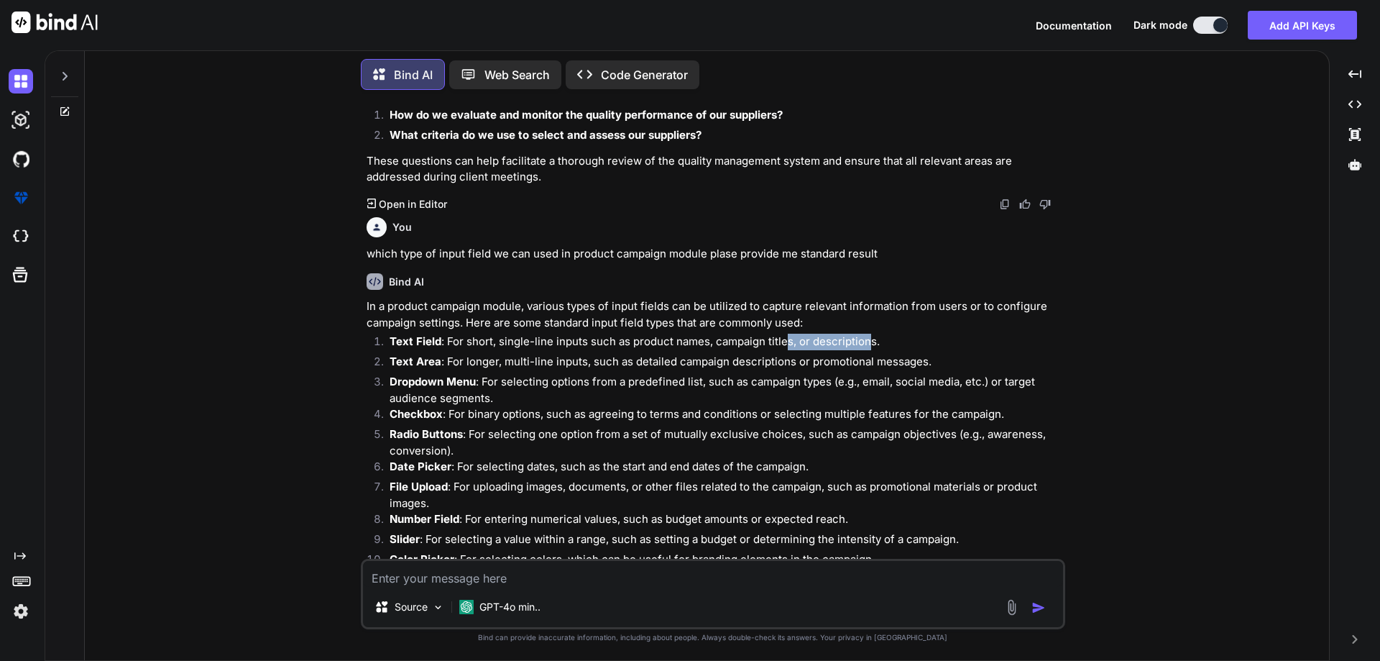 This screenshot has height=661, width=1380. Describe the element at coordinates (726, 414) in the screenshot. I see `p: : For binary options, such as agreeing to terms and conditions or selecting multiple features for...` at that location.